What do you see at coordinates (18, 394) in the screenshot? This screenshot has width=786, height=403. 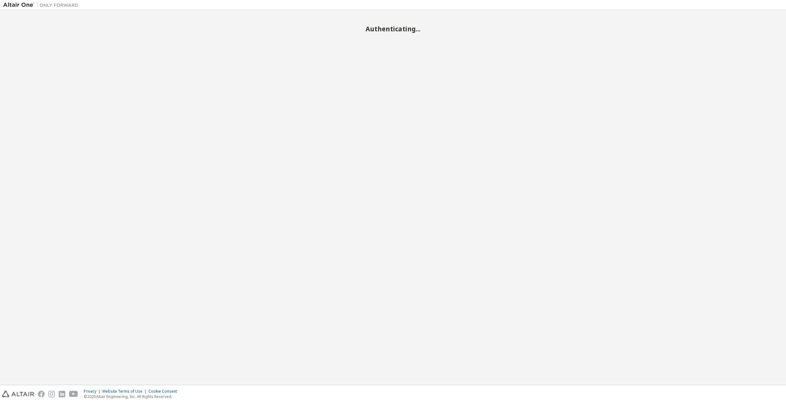 I see `img: altair_logo.svg` at bounding box center [18, 394].